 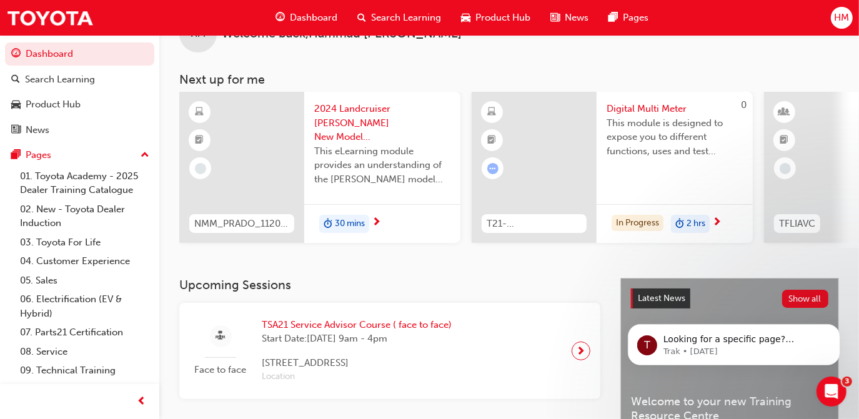 I want to click on span: This module is designed to expose you to different functions, uses and test procedures of Digital..., so click(x=675, y=137).